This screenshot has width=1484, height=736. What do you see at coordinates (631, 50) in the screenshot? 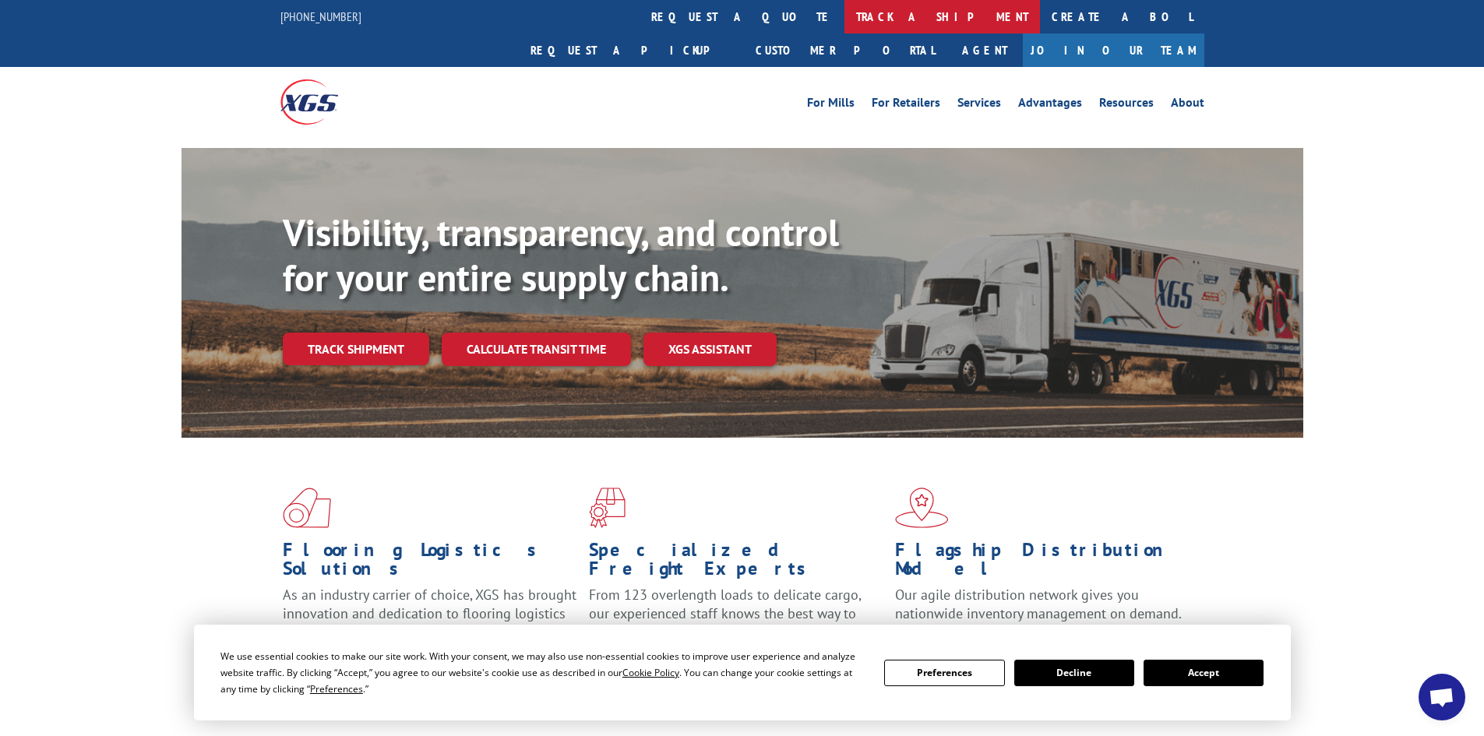
I see `a: Request a pickup` at bounding box center [631, 50].